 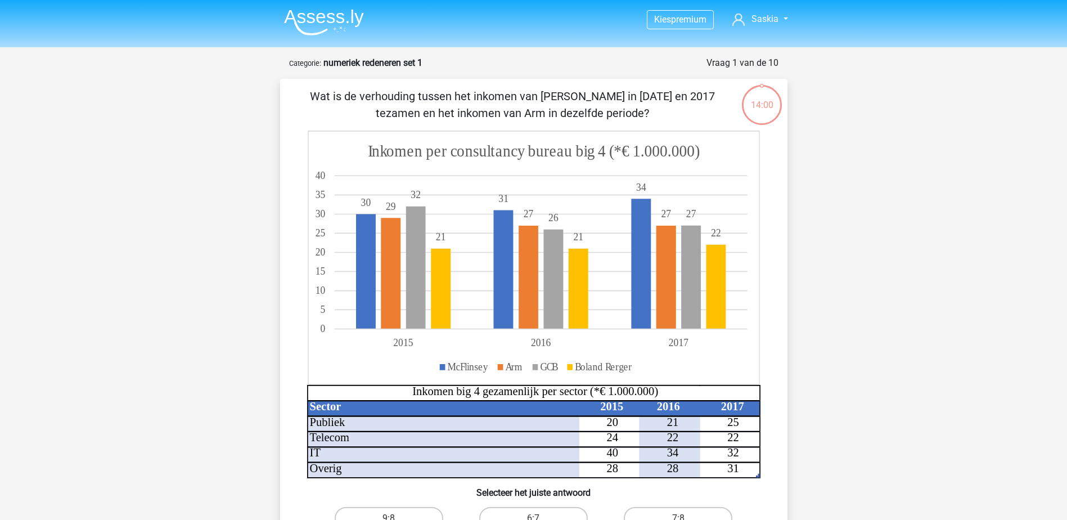 What do you see at coordinates (305, 63) in the screenshot?
I see `small: Categorie:` at bounding box center [305, 63].